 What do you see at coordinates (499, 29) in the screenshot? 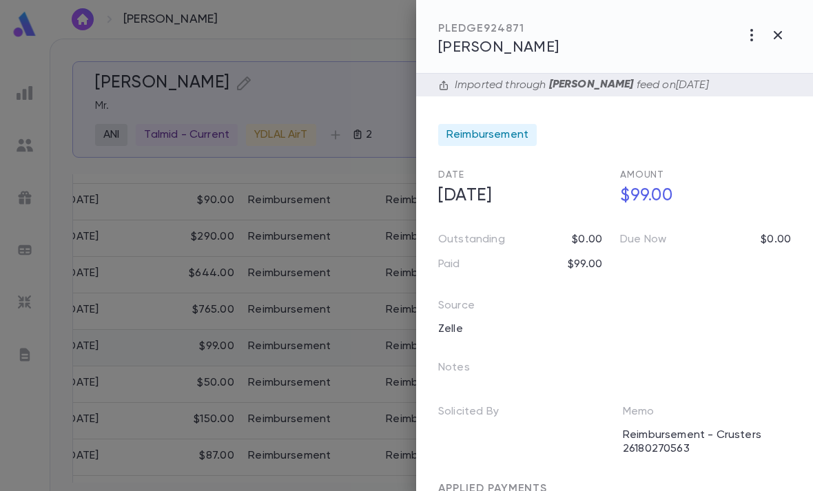
I see `div: PLEDGE 924871` at bounding box center [499, 29].